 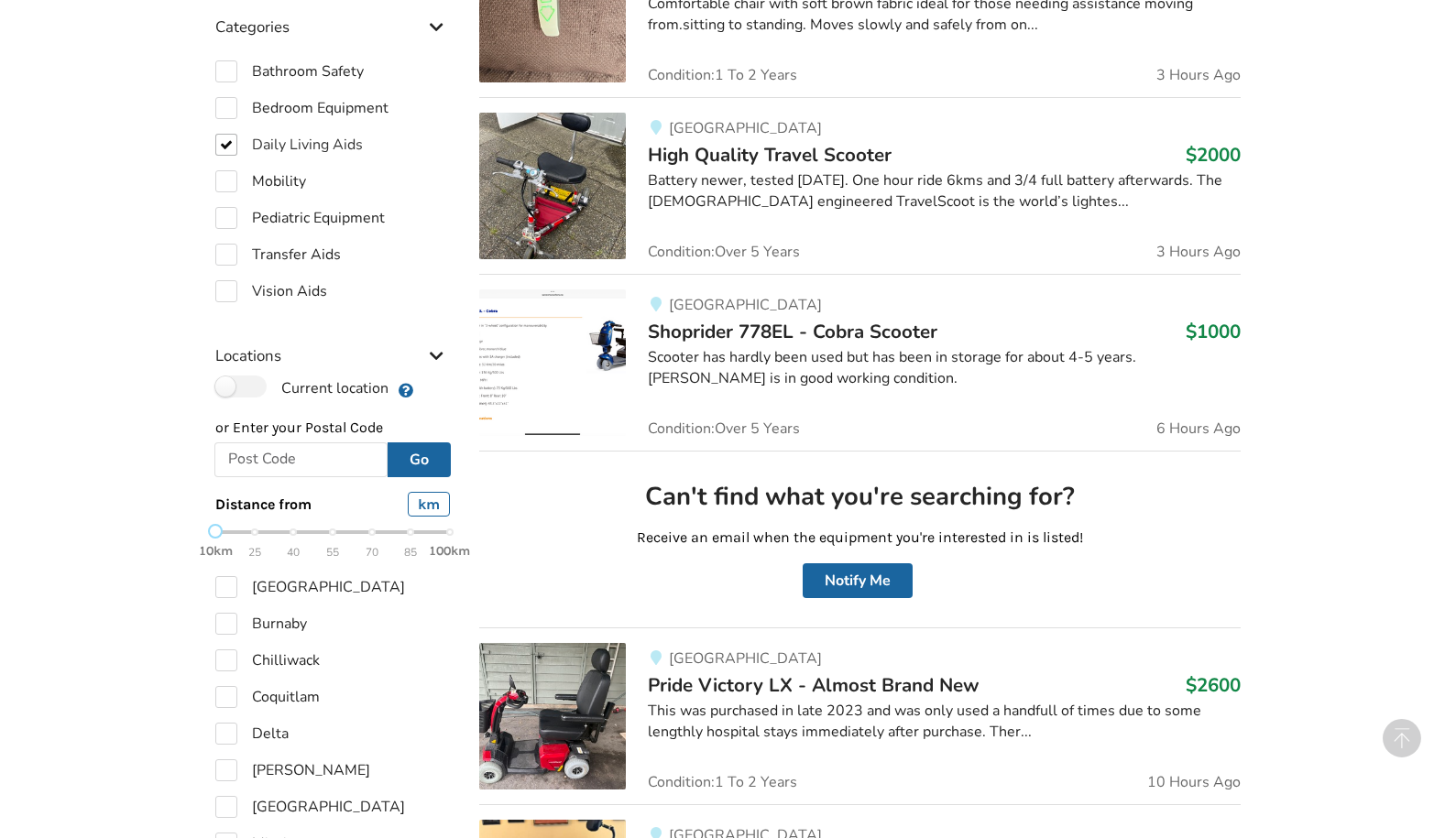 I want to click on span: 25, so click(x=255, y=552).